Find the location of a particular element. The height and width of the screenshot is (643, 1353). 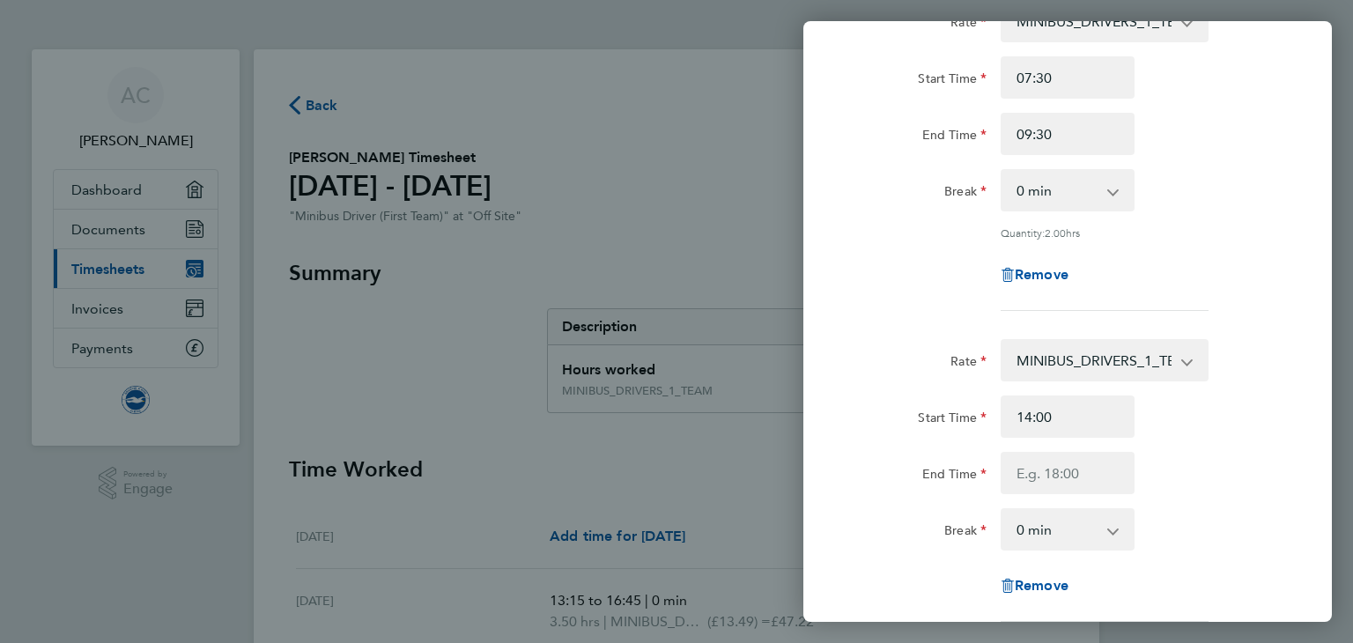

div: Quantity: hrs is located at coordinates (1105, 233).